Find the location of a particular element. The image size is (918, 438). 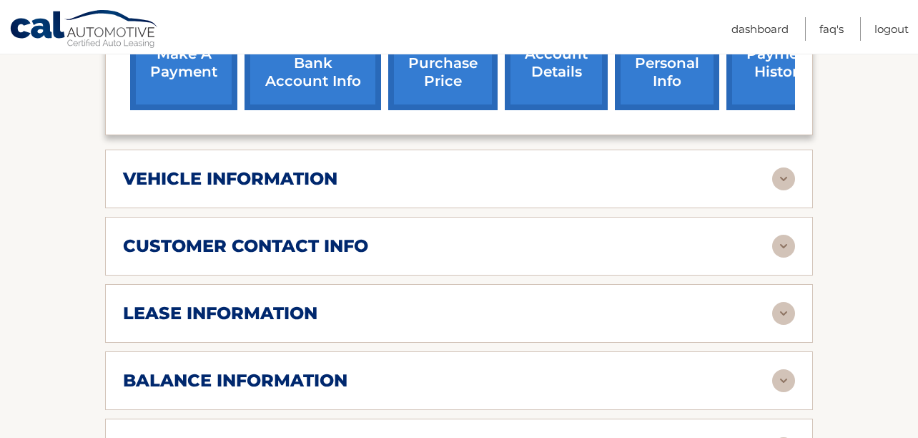

a: Cal Automotive is located at coordinates (84, 30).